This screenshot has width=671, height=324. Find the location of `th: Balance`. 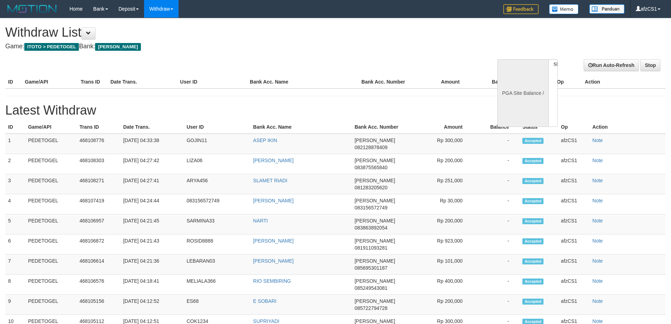

th: Balance is located at coordinates (496, 82).